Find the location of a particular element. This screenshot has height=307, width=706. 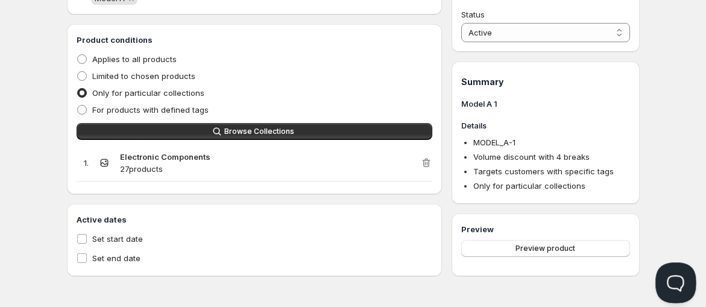

span: For products with defined tags is located at coordinates (150, 110).